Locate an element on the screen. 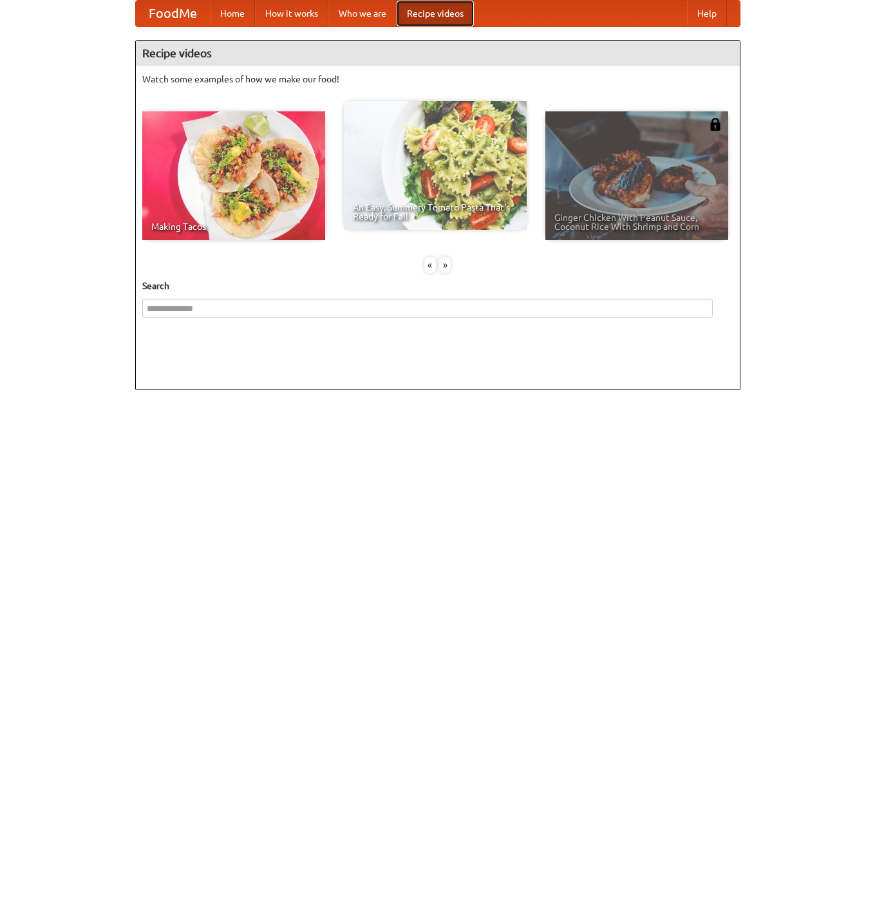 This screenshot has width=875, height=911. h4: Recipe videos is located at coordinates (438, 53).